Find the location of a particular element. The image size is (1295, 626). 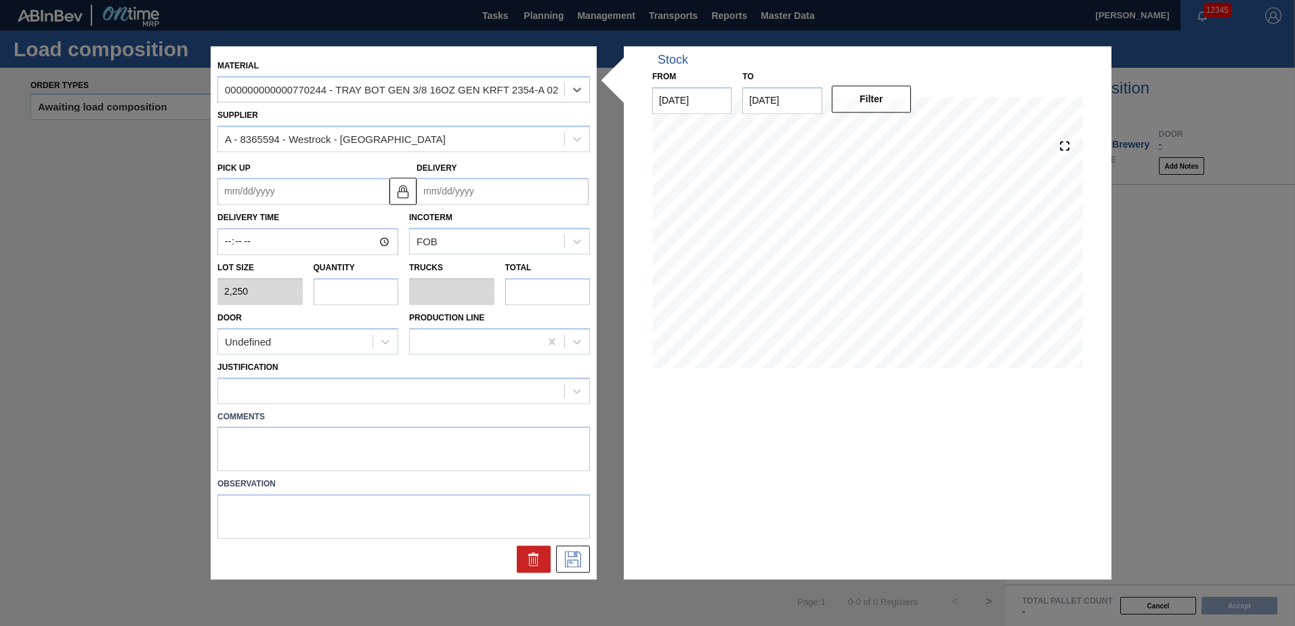

img: locked is located at coordinates (403, 191).